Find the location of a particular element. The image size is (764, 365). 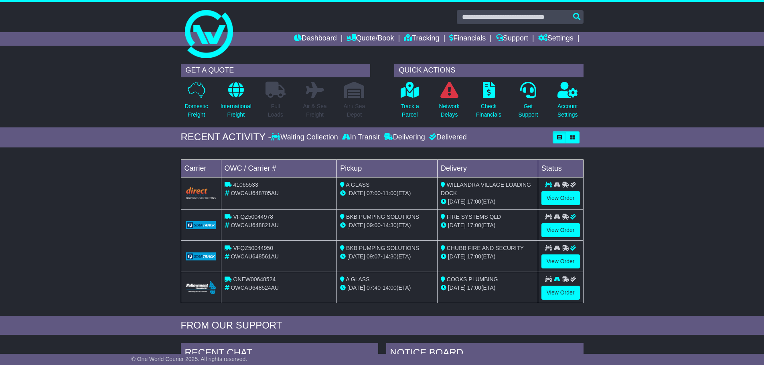

td: Carrier is located at coordinates (201, 168).